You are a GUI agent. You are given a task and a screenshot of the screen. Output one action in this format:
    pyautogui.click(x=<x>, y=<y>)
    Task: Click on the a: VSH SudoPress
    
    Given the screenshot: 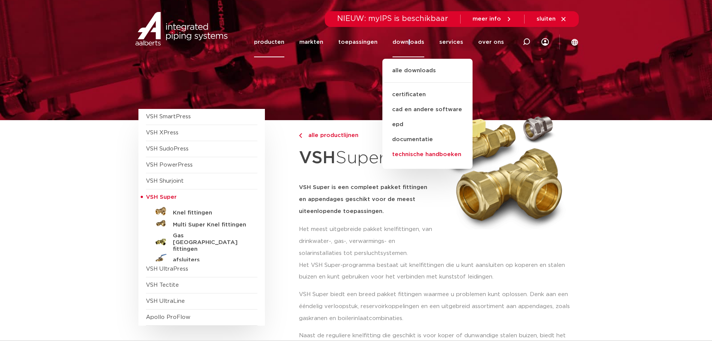 What is the action you would take?
    pyautogui.click(x=167, y=149)
    